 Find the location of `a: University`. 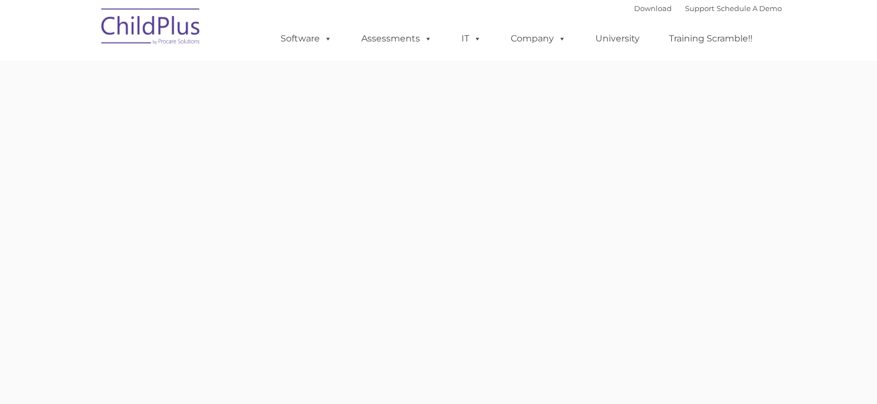

a: University is located at coordinates (617, 39).